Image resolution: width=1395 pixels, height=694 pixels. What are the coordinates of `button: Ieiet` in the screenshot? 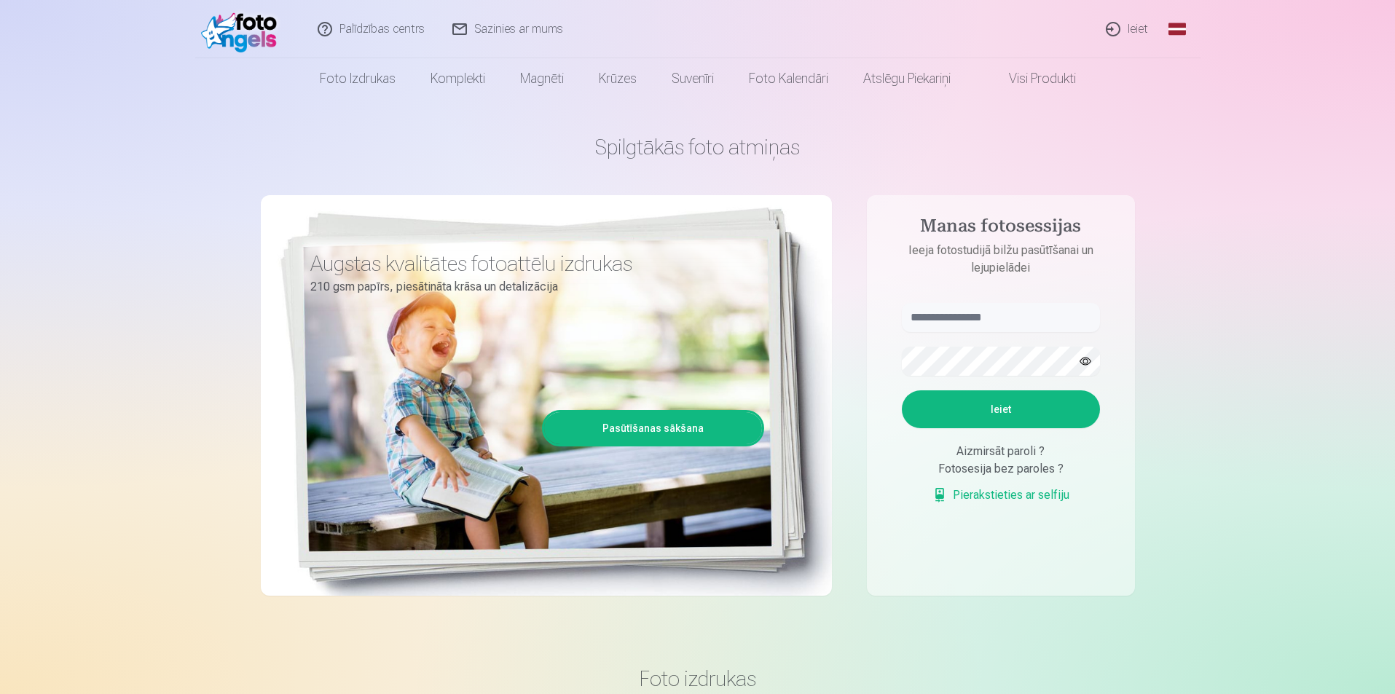 It's located at (1001, 409).